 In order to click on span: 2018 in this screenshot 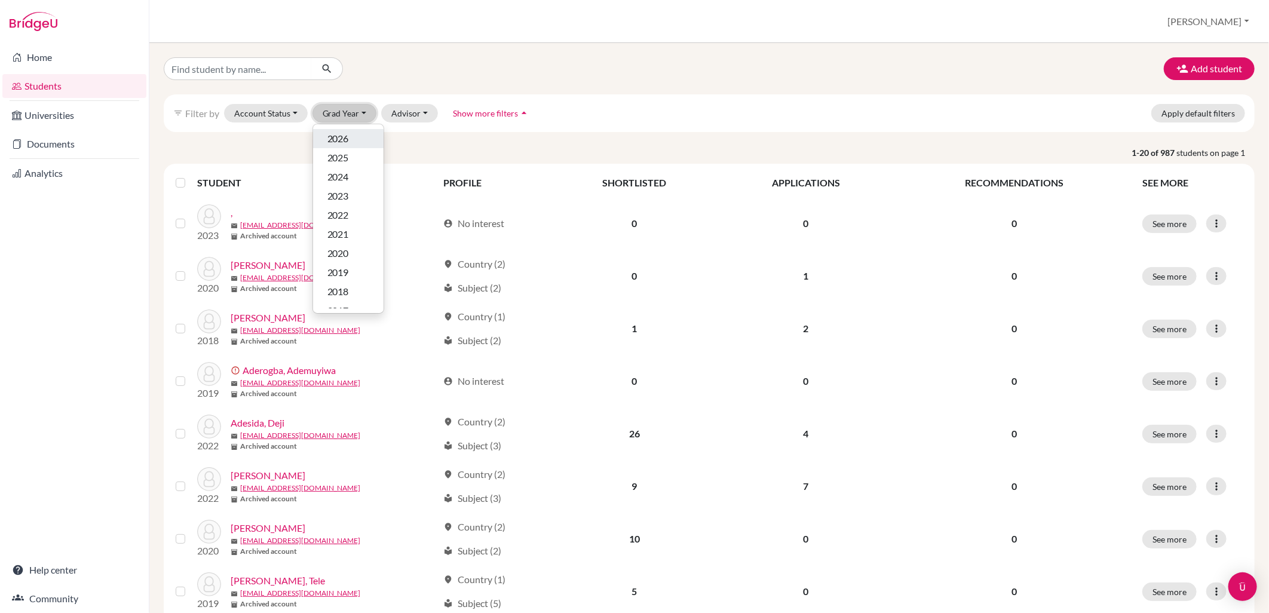, I will do `click(338, 291)`.